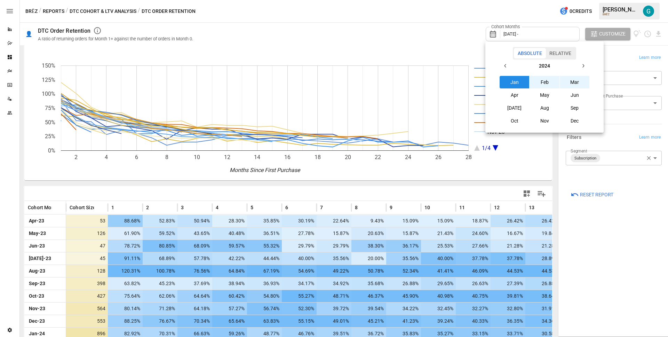 The width and height of the screenshot is (668, 337). Describe the element at coordinates (514, 82) in the screenshot. I see `button: Jan` at that location.